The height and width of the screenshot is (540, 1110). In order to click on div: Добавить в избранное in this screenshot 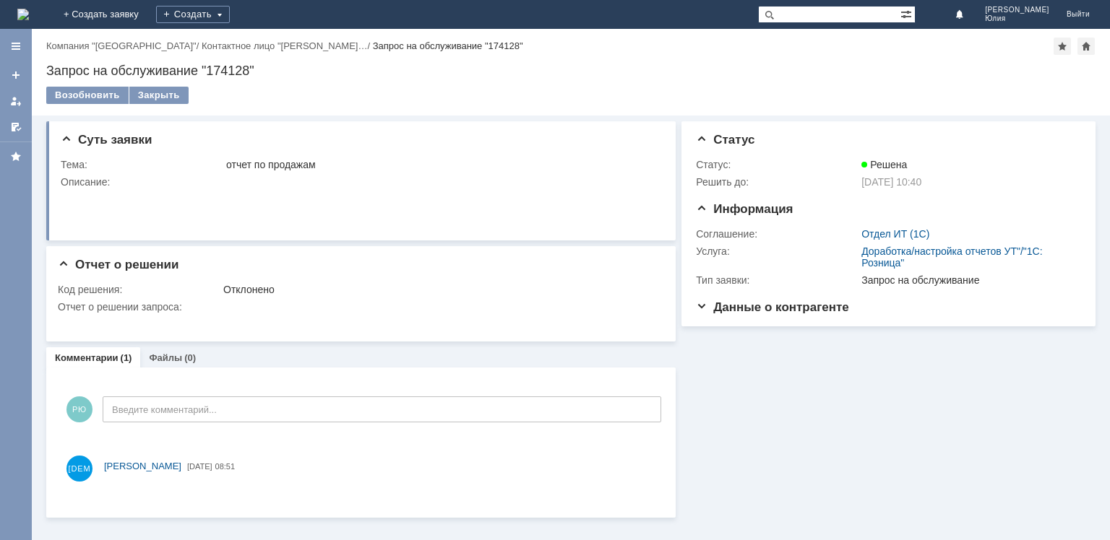, I will do `click(1062, 46)`.